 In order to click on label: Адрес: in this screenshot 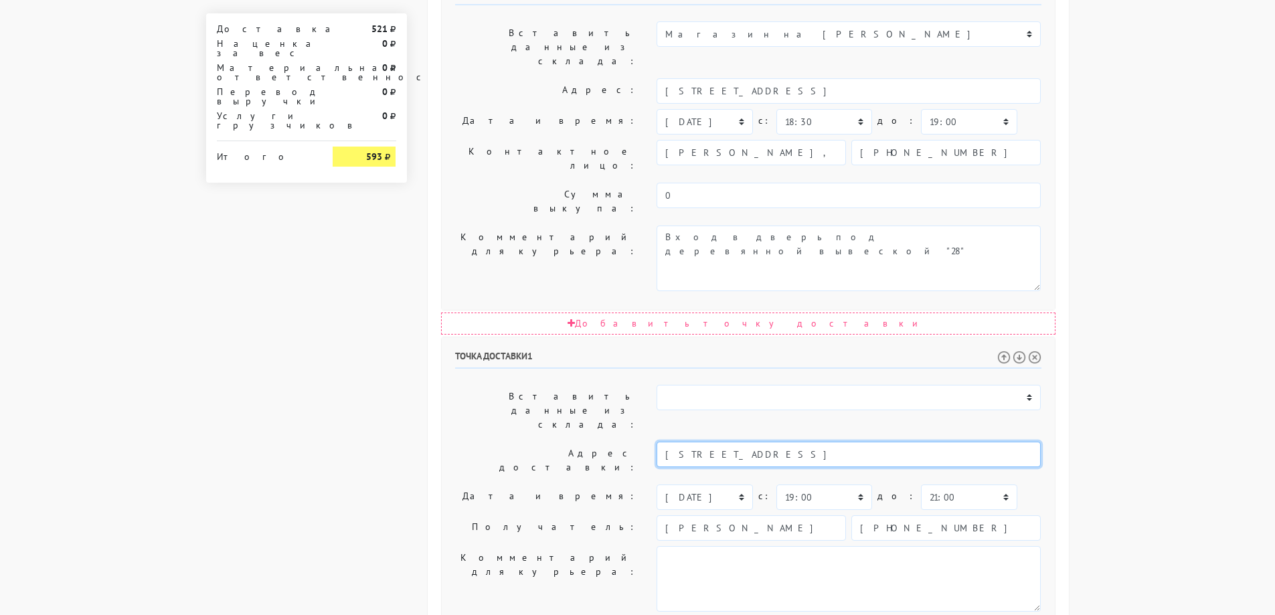, I will do `click(546, 91)`.